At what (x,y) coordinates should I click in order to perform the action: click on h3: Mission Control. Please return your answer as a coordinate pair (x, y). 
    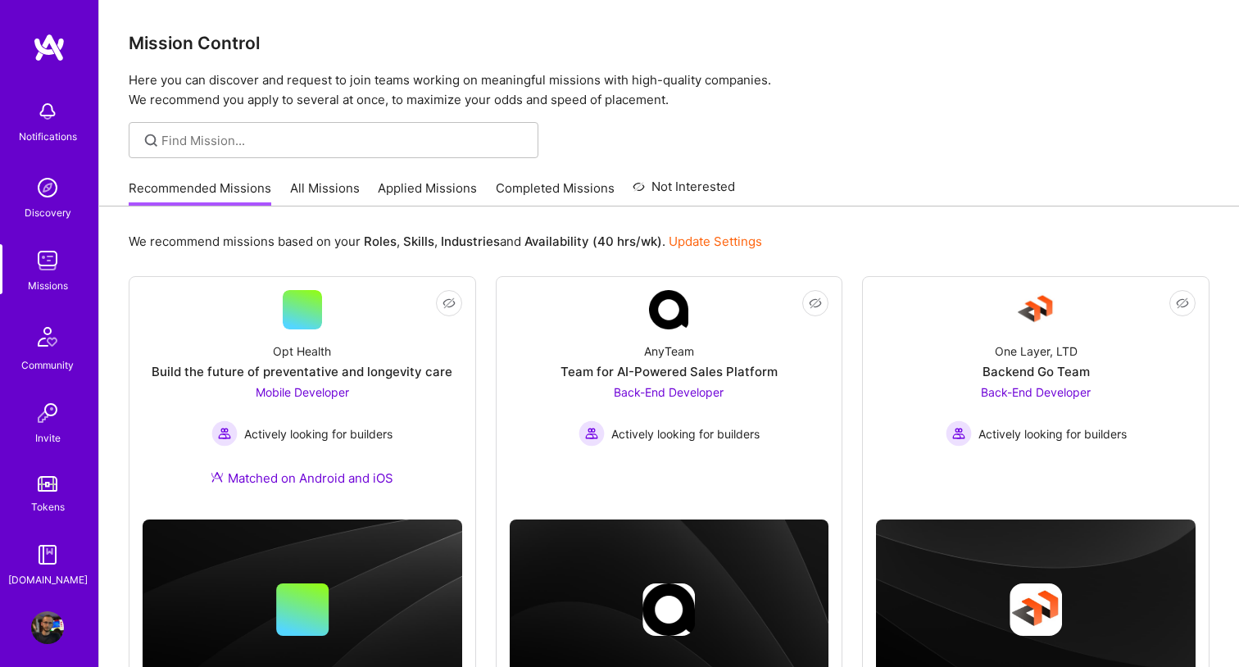
    Looking at the image, I should click on (669, 43).